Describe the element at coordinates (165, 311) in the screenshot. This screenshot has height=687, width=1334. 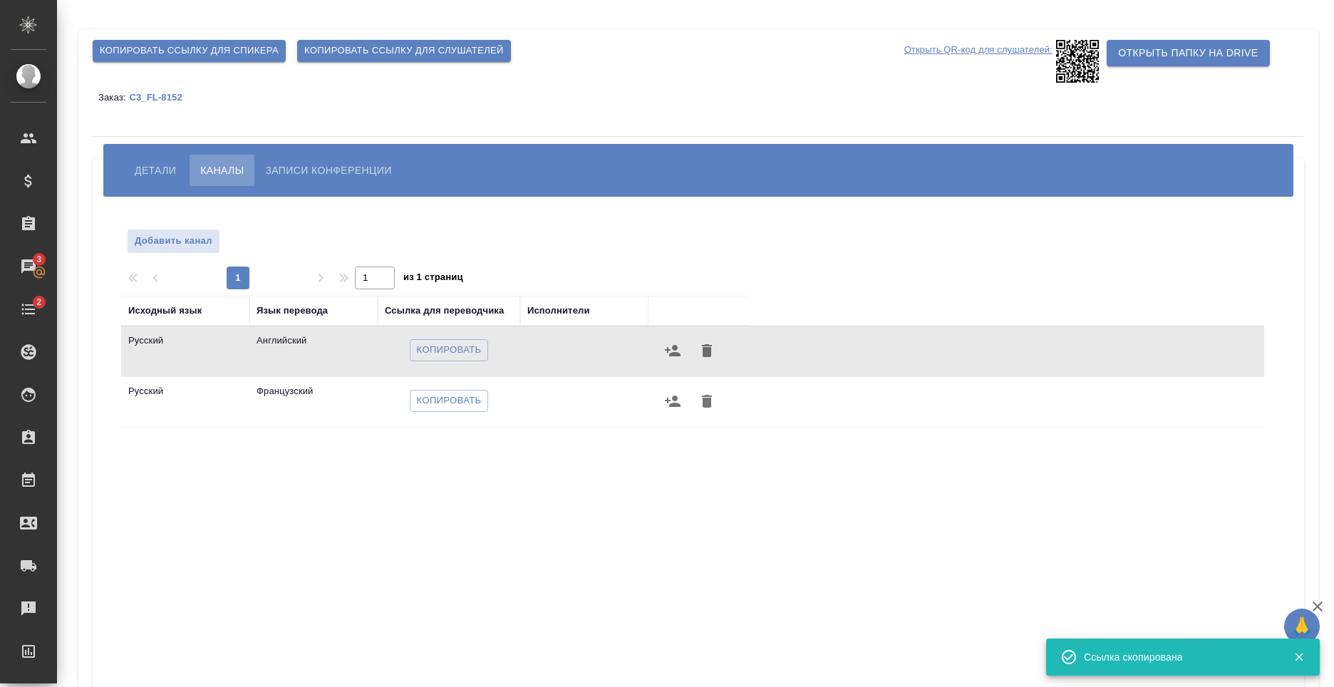
I see `div: Исходный язык` at that location.